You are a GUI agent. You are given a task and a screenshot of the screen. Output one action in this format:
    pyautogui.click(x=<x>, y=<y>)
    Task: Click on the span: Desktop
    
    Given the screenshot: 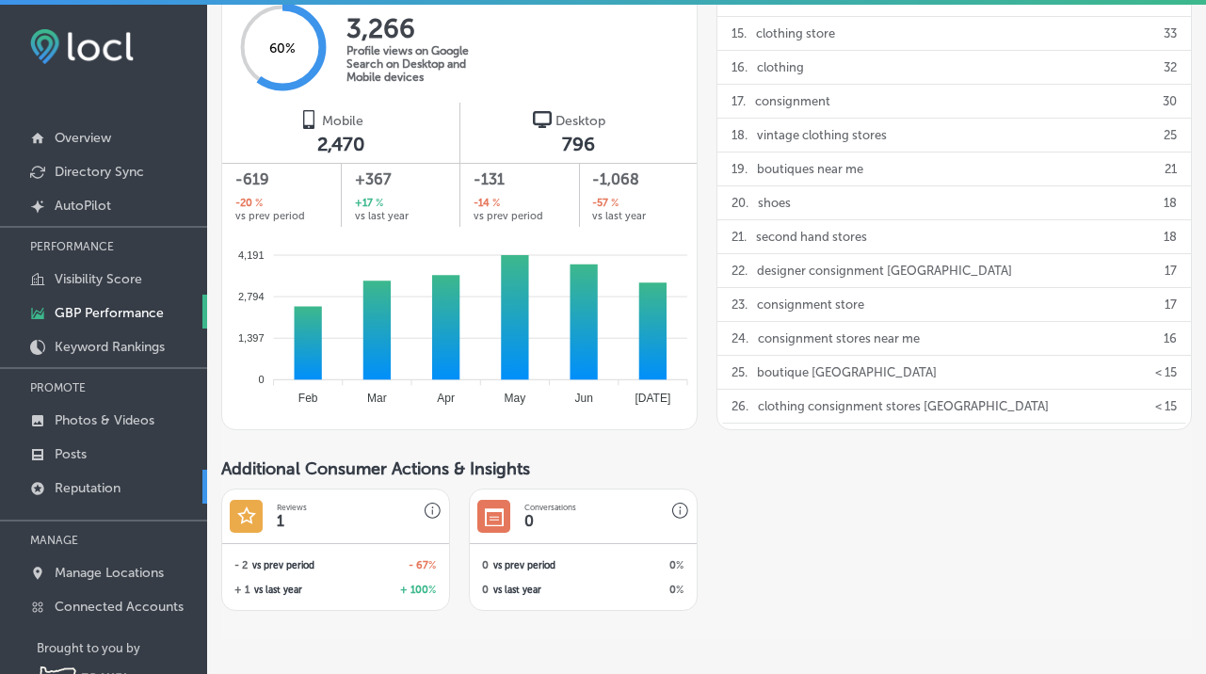 What is the action you would take?
    pyautogui.click(x=580, y=121)
    